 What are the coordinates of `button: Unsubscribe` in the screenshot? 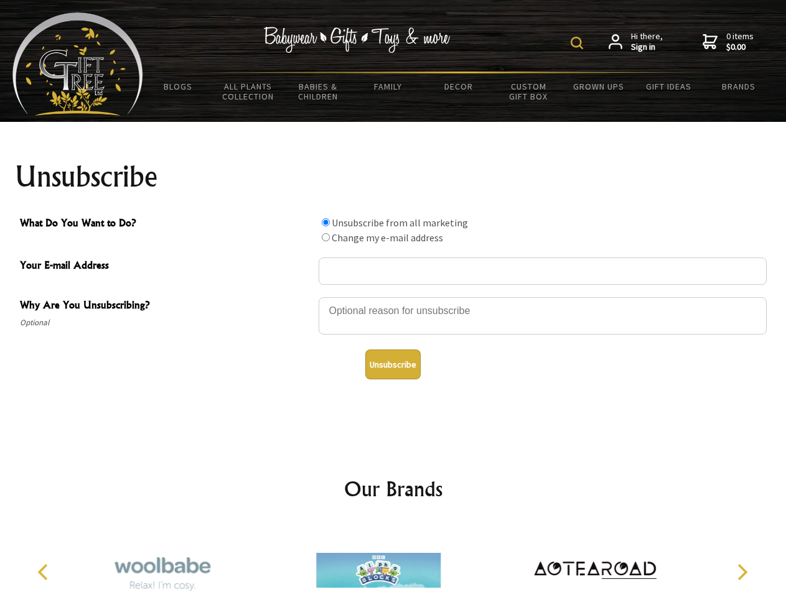 It's located at (393, 365).